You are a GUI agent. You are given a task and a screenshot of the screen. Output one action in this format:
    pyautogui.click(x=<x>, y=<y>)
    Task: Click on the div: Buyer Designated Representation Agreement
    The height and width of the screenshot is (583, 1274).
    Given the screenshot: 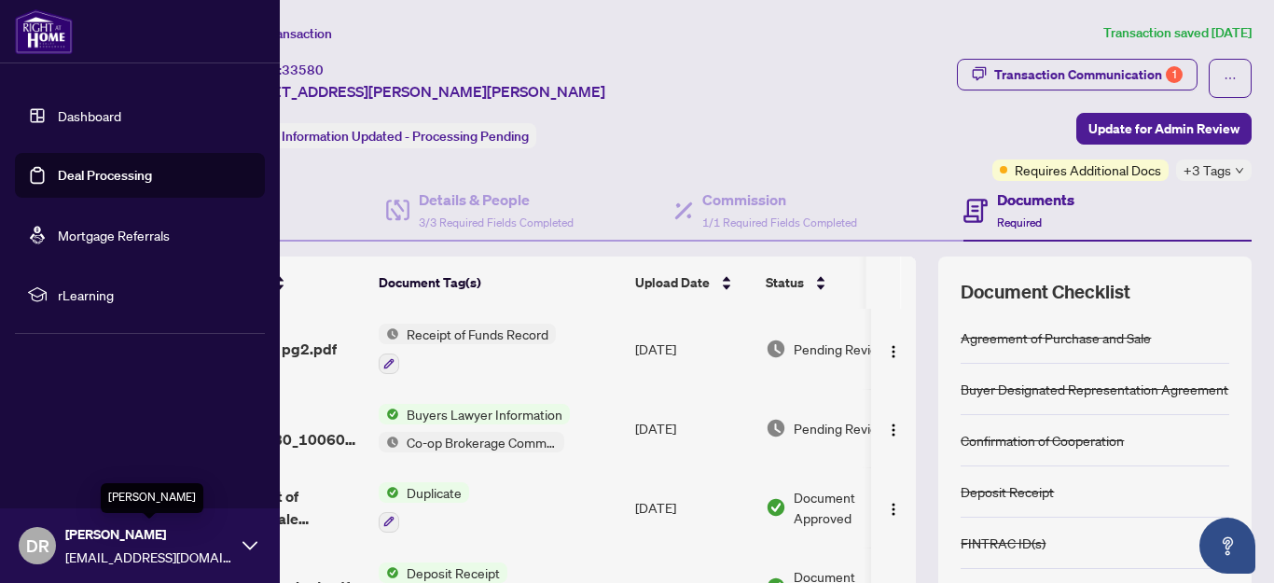 What is the action you would take?
    pyautogui.click(x=1094, y=389)
    